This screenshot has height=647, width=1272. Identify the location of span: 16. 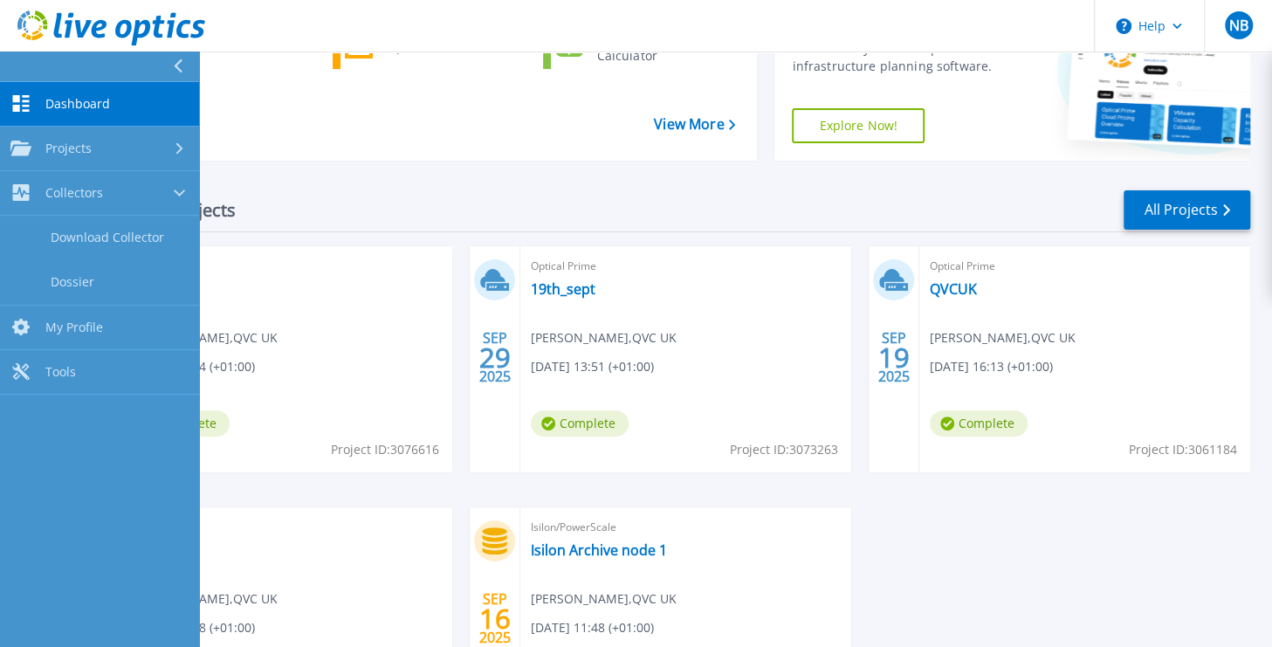
(494, 618).